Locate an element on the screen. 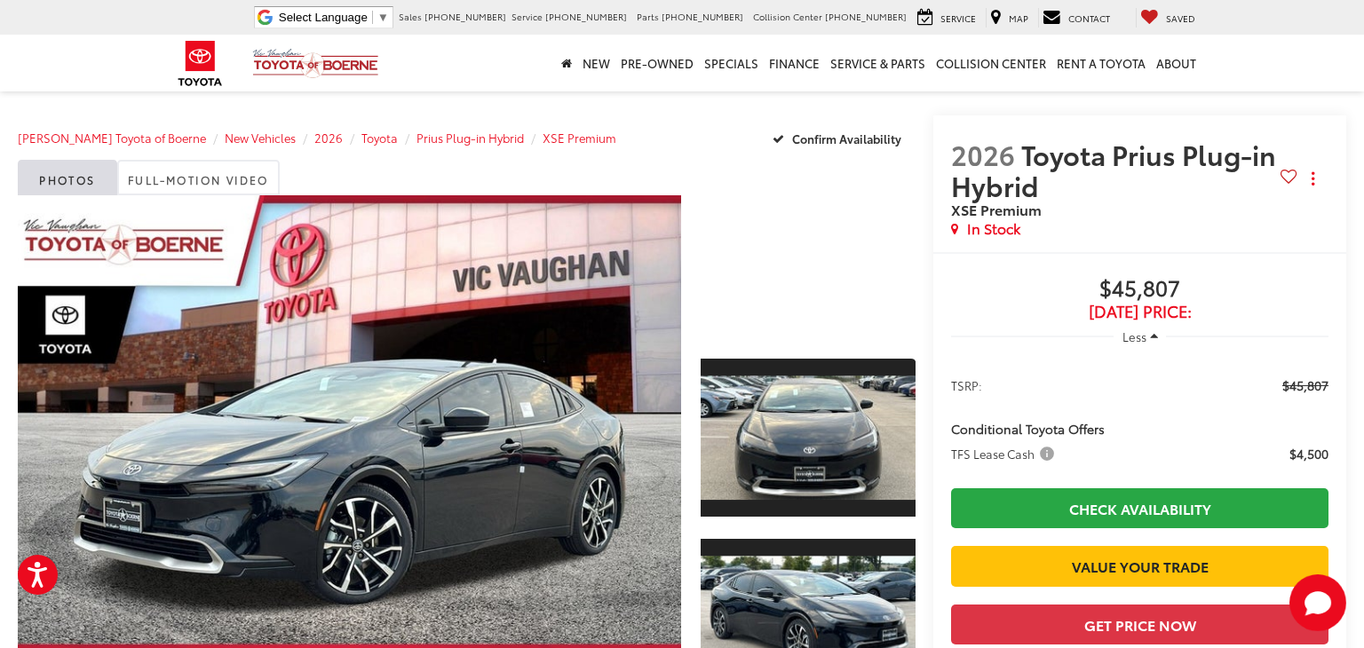 The image size is (1364, 648). a: Prius Plug-in Hybrid is located at coordinates (470, 138).